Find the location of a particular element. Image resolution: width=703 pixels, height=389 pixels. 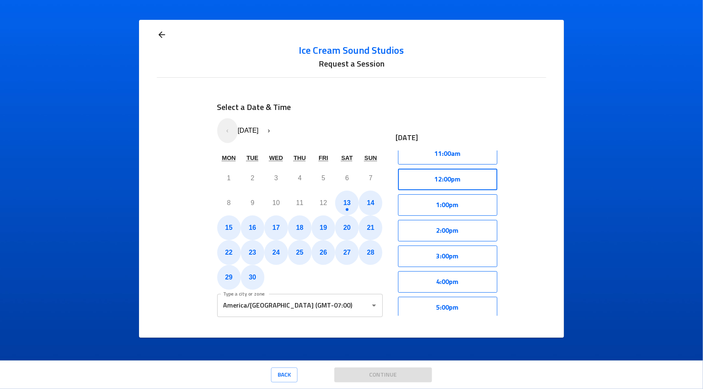

button: September 8, 2025 is located at coordinates (229, 203).